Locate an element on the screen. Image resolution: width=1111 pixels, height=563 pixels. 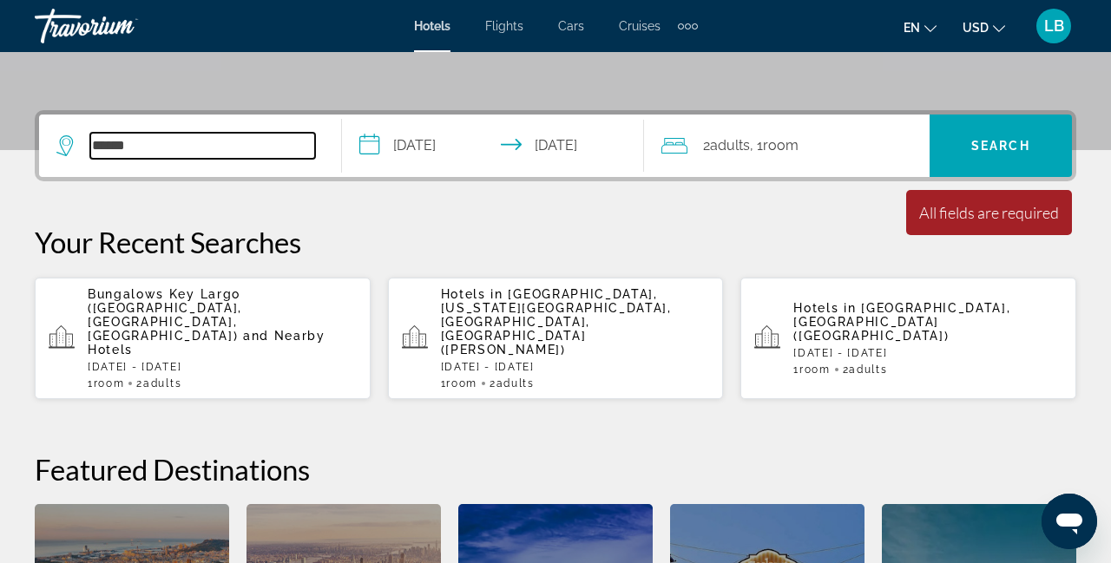
a: Cruises is located at coordinates (640, 26).